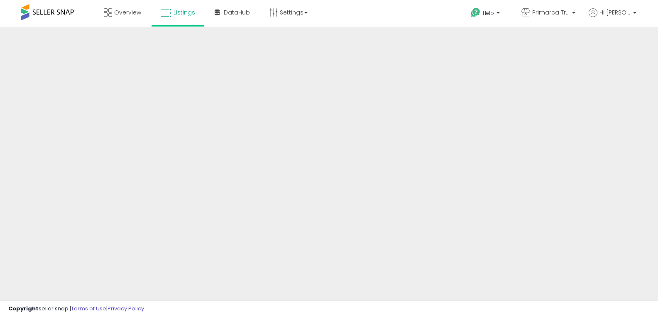 The image size is (658, 317). What do you see at coordinates (488, 13) in the screenshot?
I see `span: Help` at bounding box center [488, 13].